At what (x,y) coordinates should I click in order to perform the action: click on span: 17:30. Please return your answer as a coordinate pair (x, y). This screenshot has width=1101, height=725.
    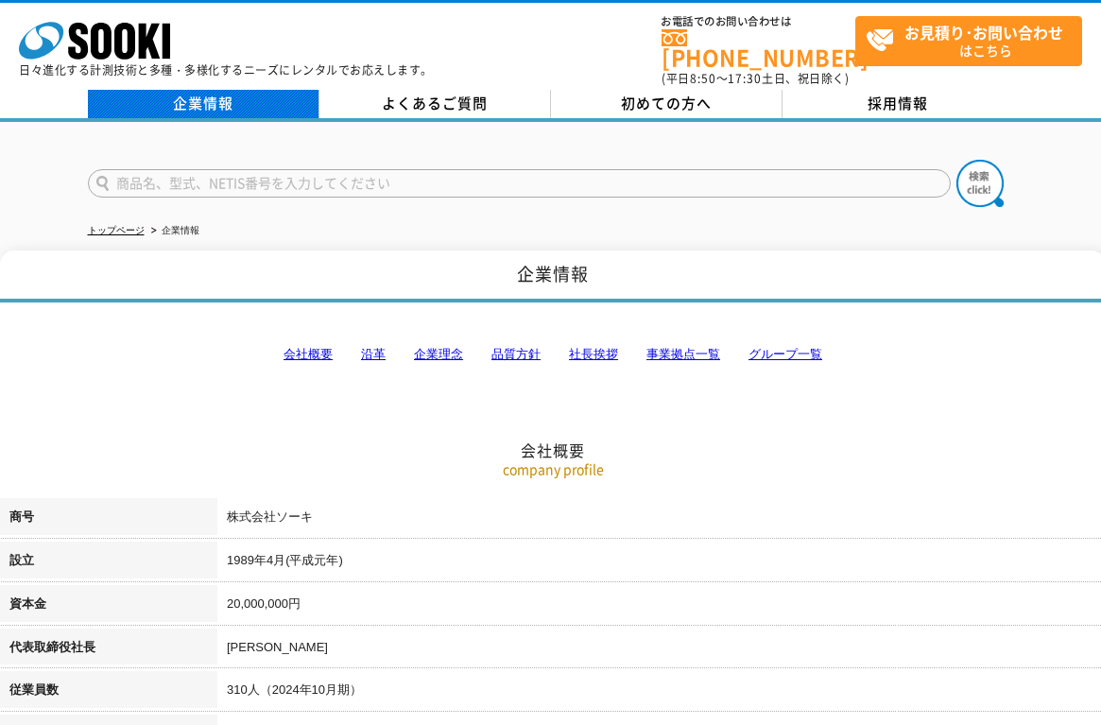
    Looking at the image, I should click on (745, 78).